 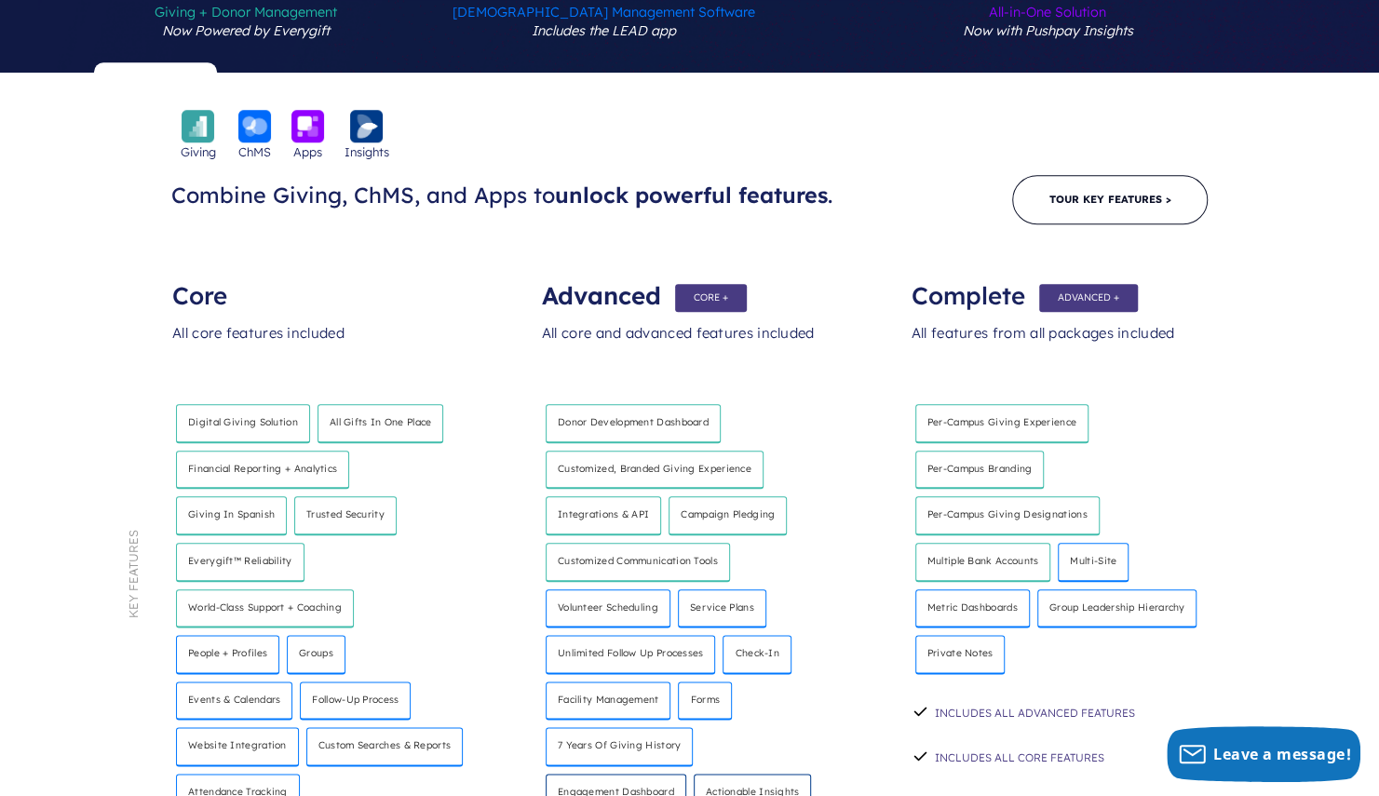 What do you see at coordinates (619, 747) in the screenshot?
I see `h4: 7 years of giving history` at bounding box center [619, 747].